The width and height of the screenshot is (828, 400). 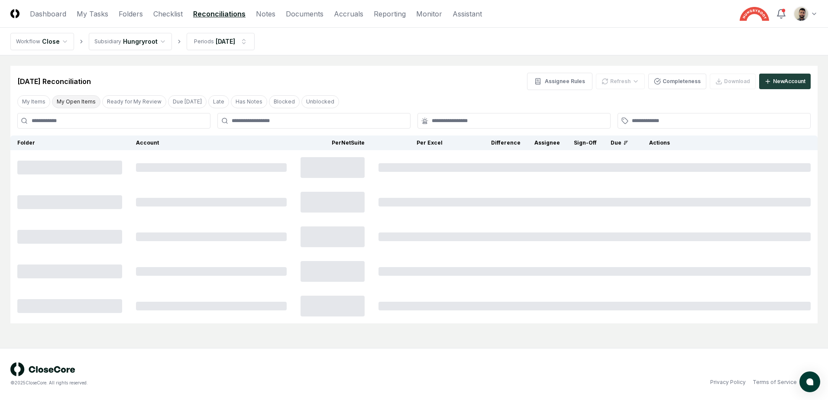 What do you see at coordinates (333, 143) in the screenshot?
I see `th: Per NetSuite` at bounding box center [333, 143].